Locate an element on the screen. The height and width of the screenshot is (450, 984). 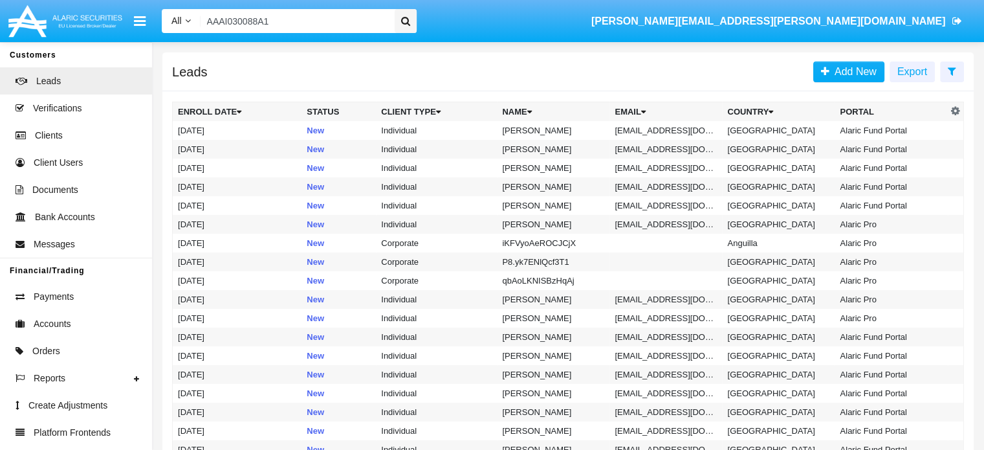
span: Verifications is located at coordinates (57, 108).